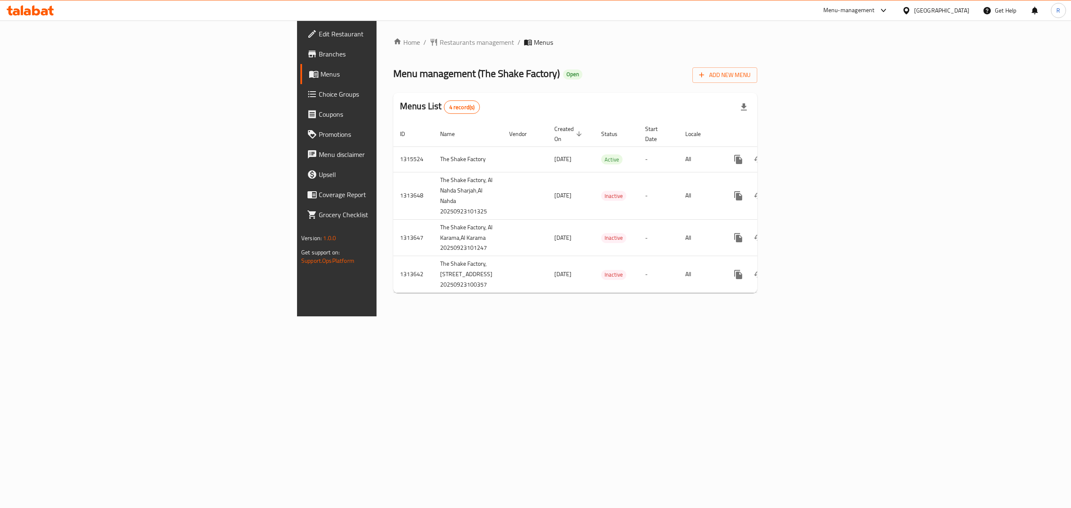 Image resolution: width=1071 pixels, height=508 pixels. What do you see at coordinates (388, 54) in the screenshot?
I see `a: Branches` at bounding box center [388, 54].